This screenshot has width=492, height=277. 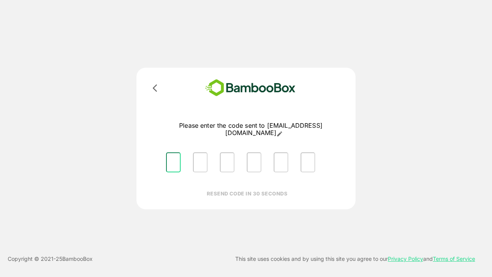 I want to click on input: Please enter OTP character 6, so click(x=308, y=162).